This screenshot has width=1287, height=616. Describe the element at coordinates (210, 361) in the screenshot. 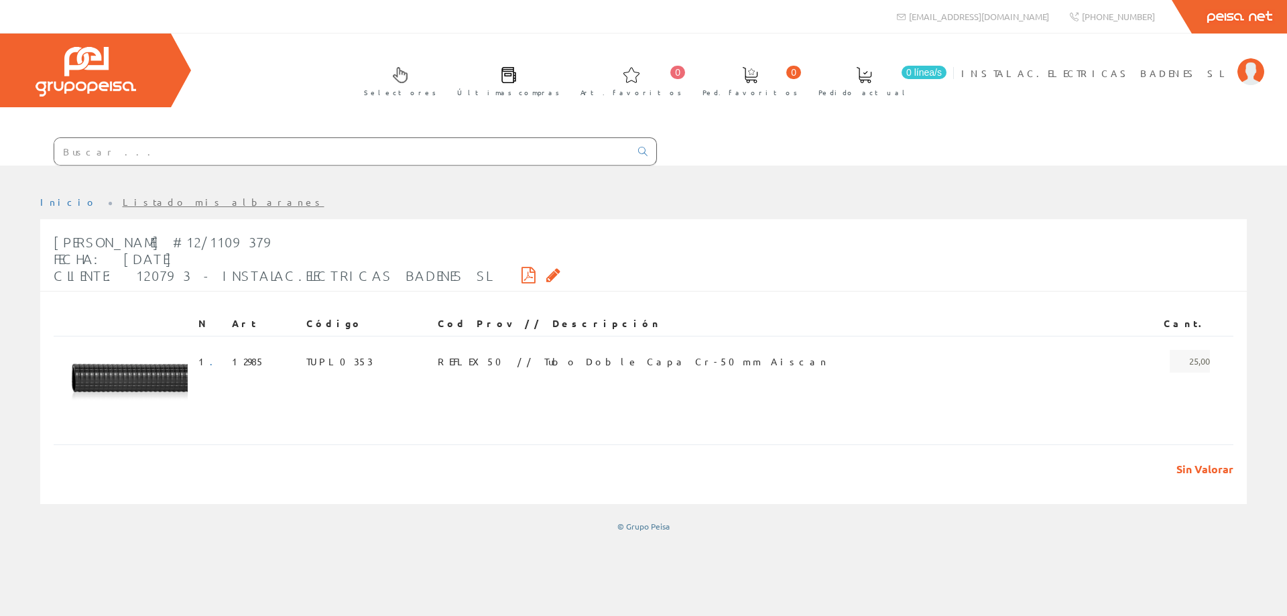

I see `span: 1` at that location.